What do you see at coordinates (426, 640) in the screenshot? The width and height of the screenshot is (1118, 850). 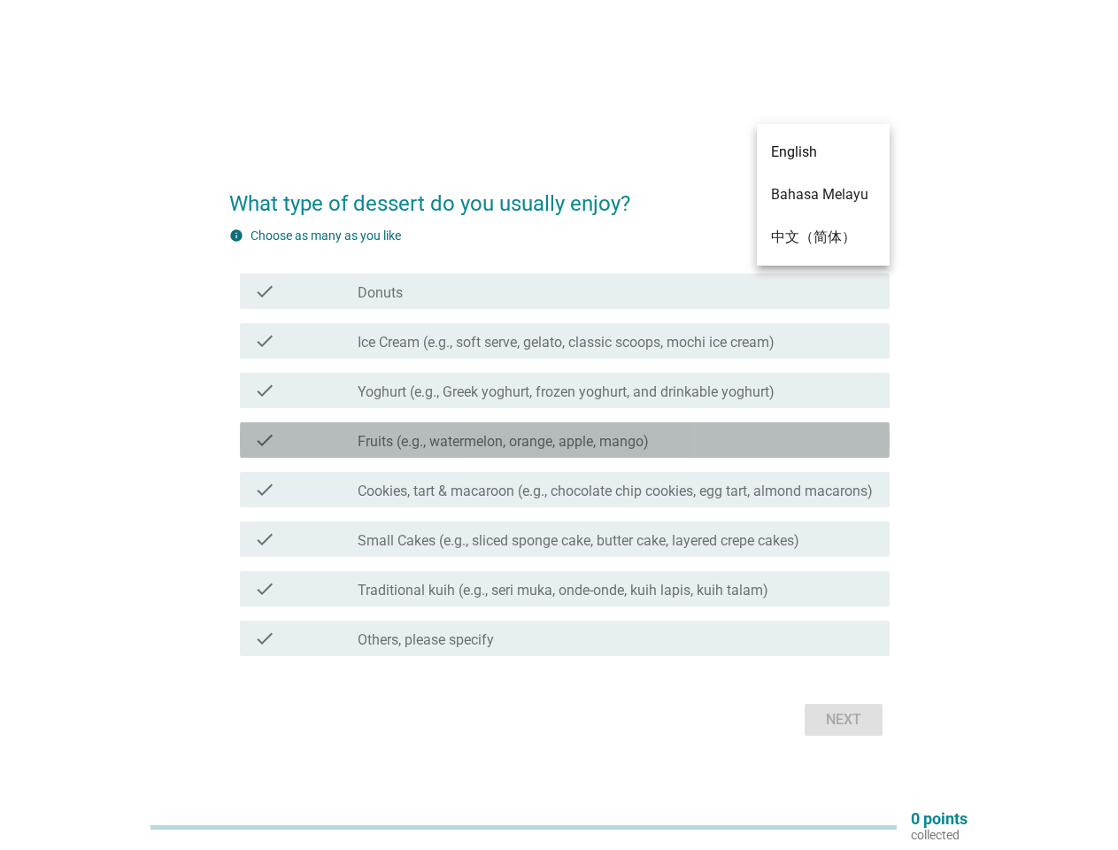 I see `label: Others, please specify` at bounding box center [426, 640].